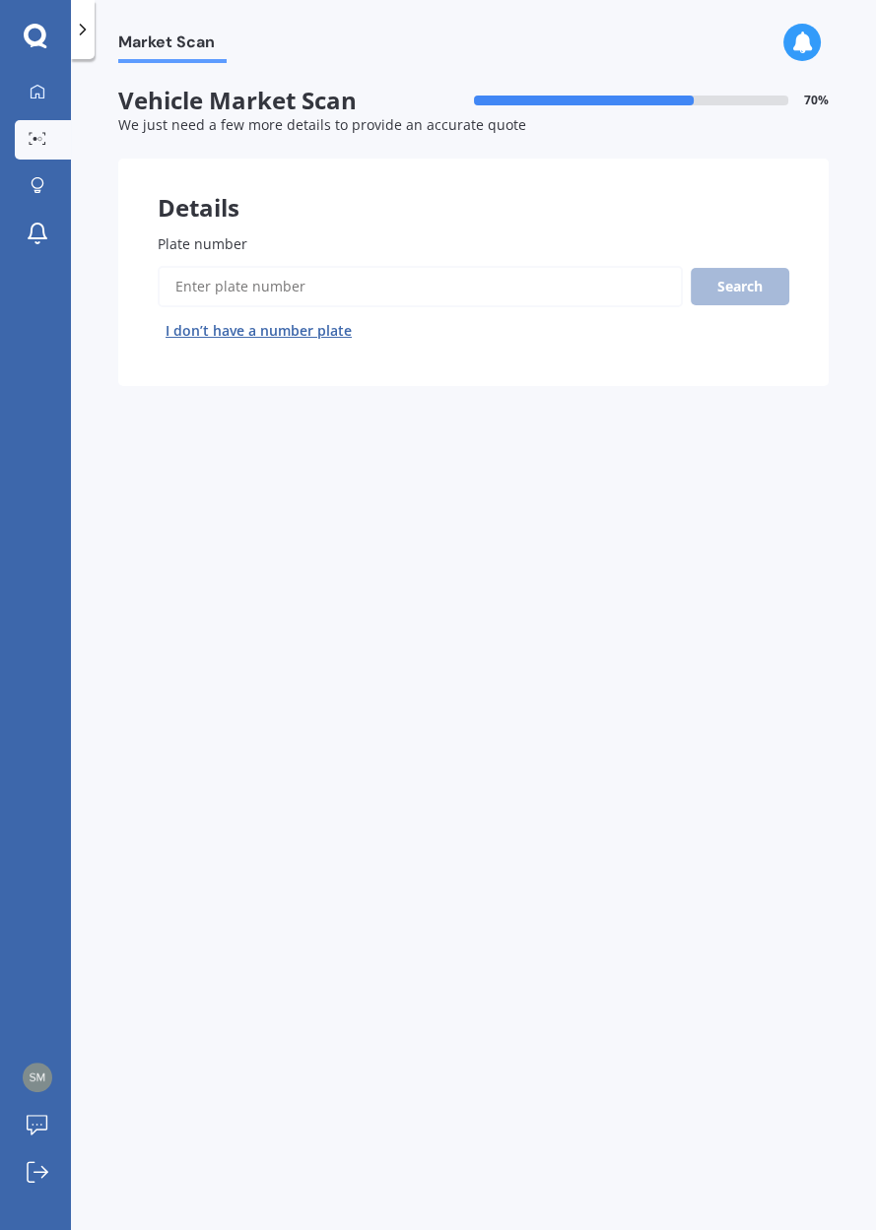  What do you see at coordinates (258, 331) in the screenshot?
I see `button: I don’t have a number plate` at bounding box center [258, 331].